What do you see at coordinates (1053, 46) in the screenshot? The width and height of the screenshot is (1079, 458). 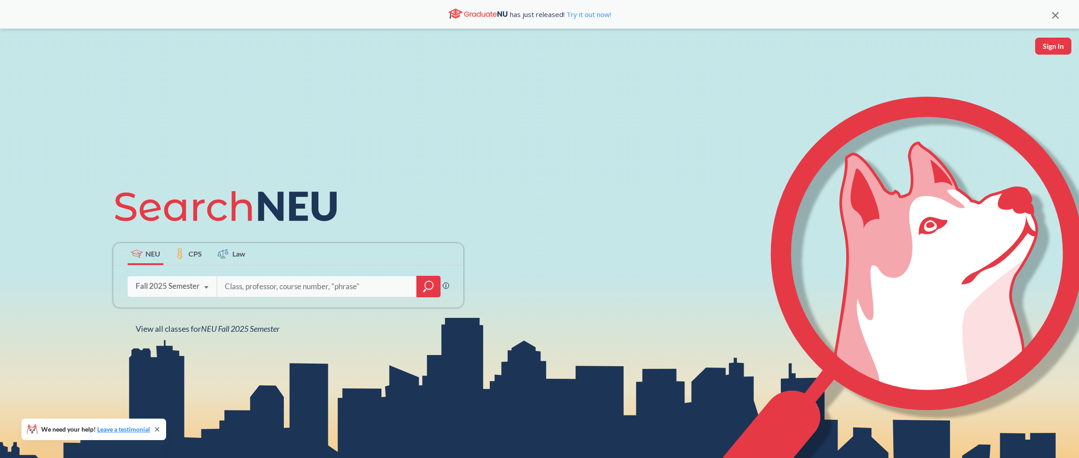 I see `button: Sign In` at bounding box center [1053, 46].